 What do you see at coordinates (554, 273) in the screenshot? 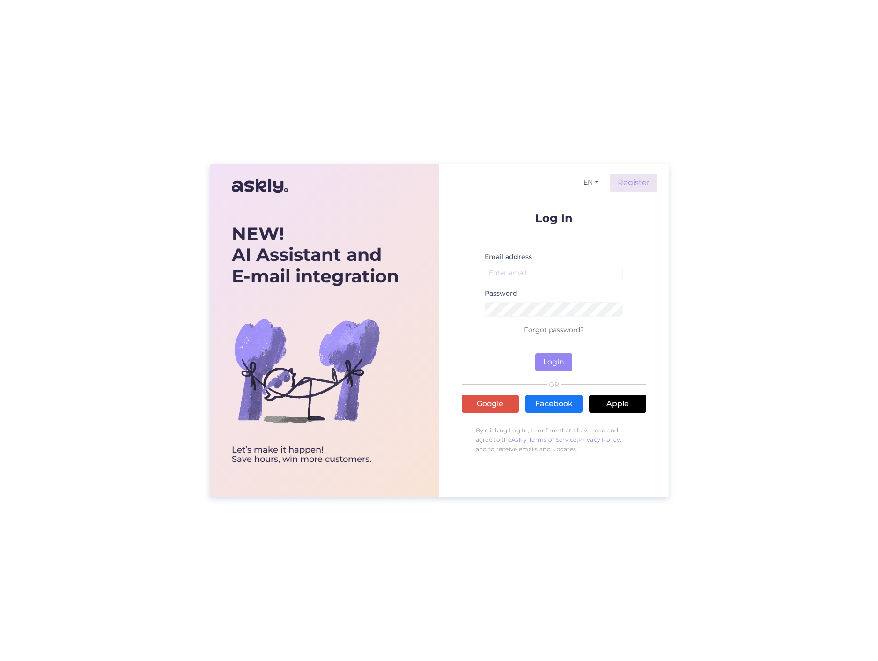
I see `input: Enter email` at bounding box center [554, 273].